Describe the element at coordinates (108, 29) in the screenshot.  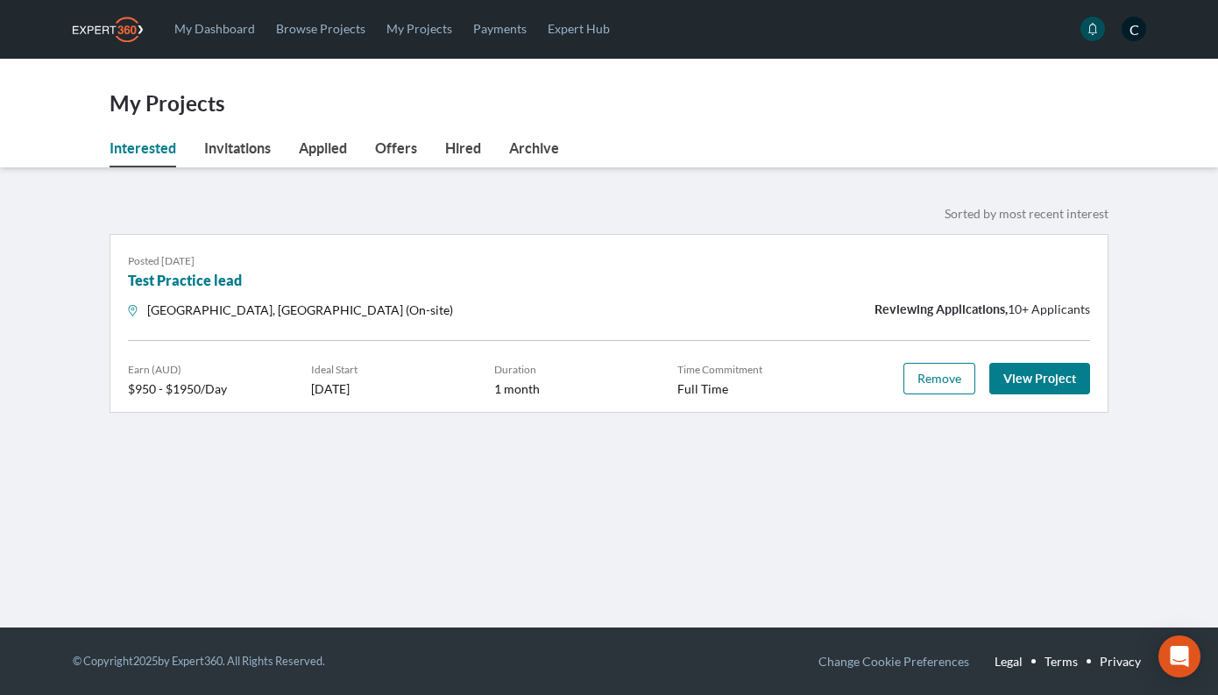
I see `img: Expert360` at that location.